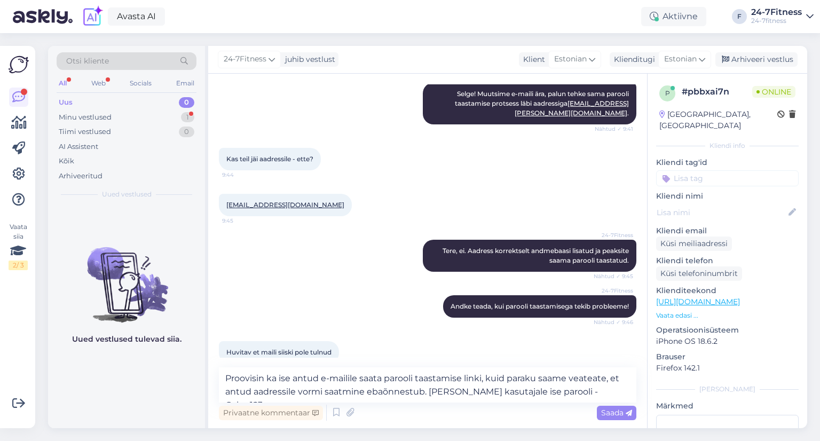 The image size is (820, 441). I want to click on div: Minu vestlused, so click(85, 117).